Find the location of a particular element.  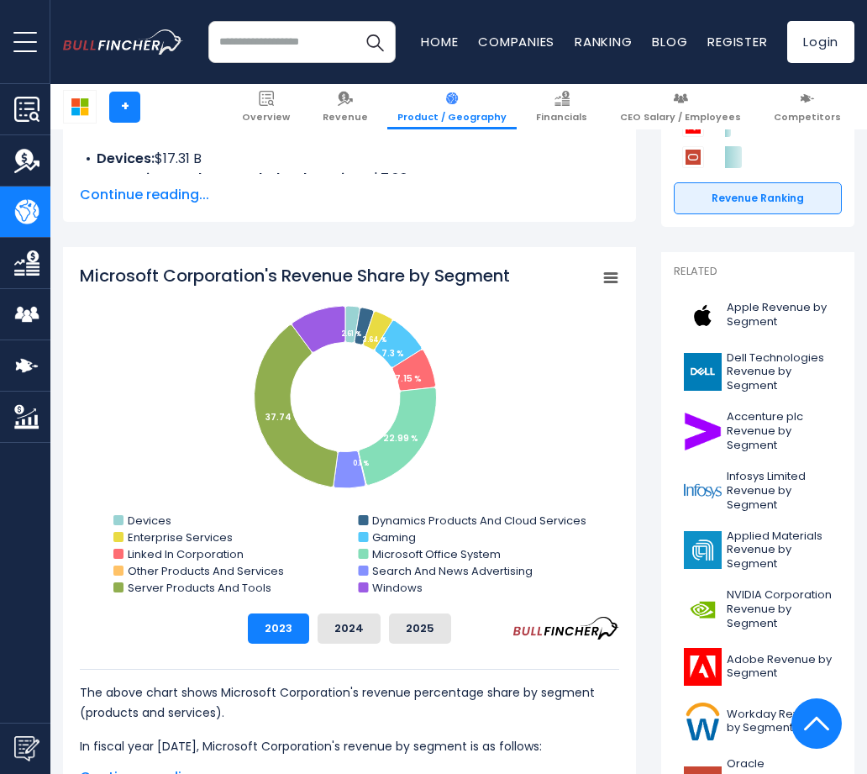

a: Blog is located at coordinates (670, 41).